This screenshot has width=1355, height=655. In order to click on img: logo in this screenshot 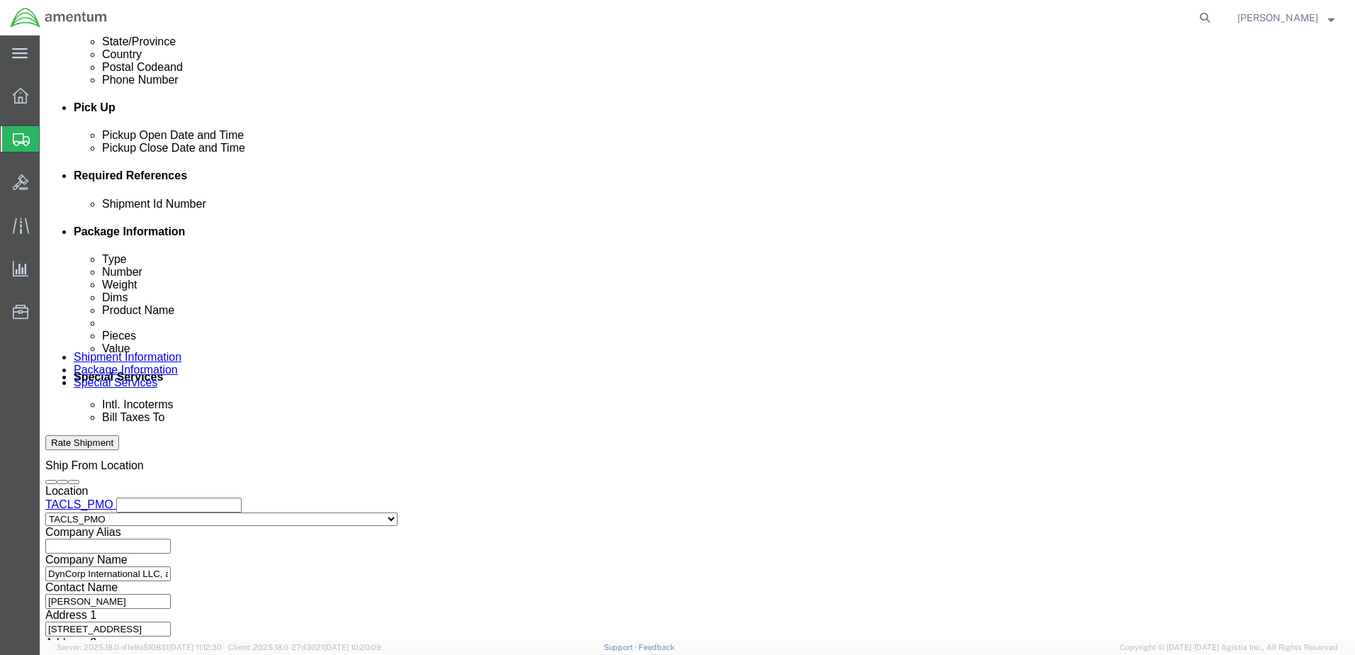, I will do `click(59, 18)`.